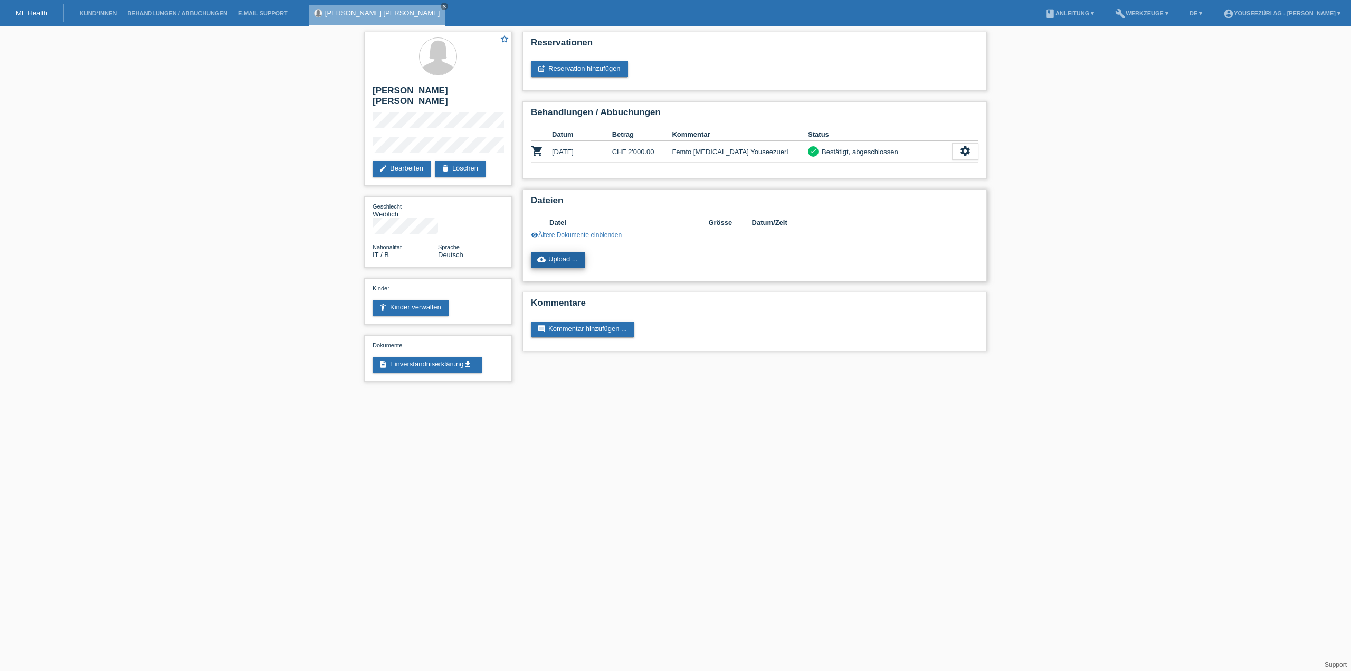 The height and width of the screenshot is (671, 1351). I want to click on a: star_border, so click(505, 40).